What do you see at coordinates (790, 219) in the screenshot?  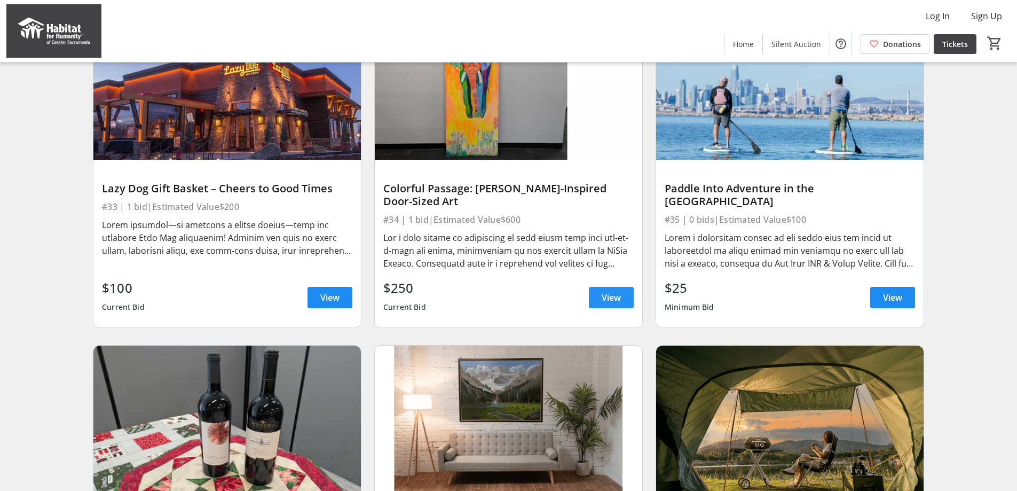 I see `div: #35 | 0 bids | Estimated Value $100` at bounding box center [790, 219].